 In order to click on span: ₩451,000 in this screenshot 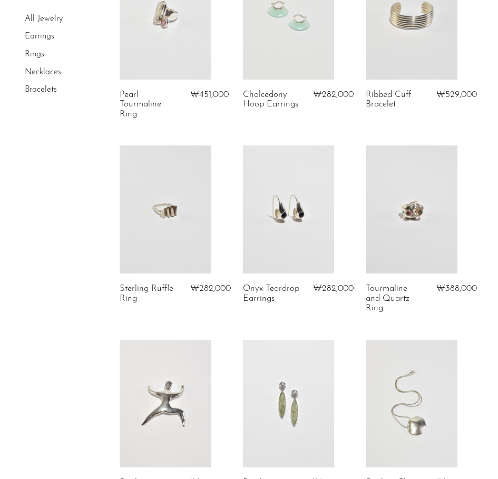, I will do `click(209, 94)`.